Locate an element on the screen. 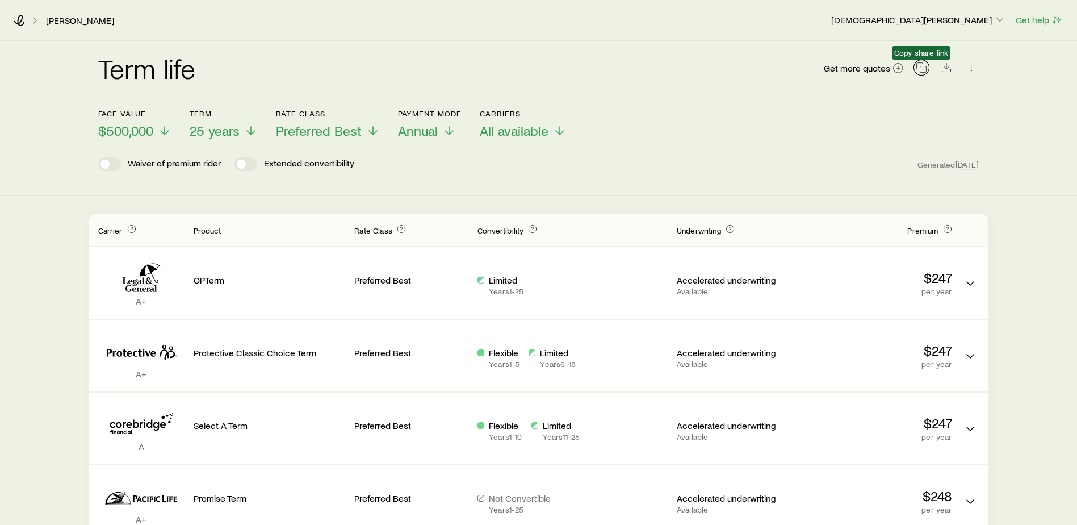 The image size is (1077, 525). span: Get more quotes is located at coordinates (857, 68).